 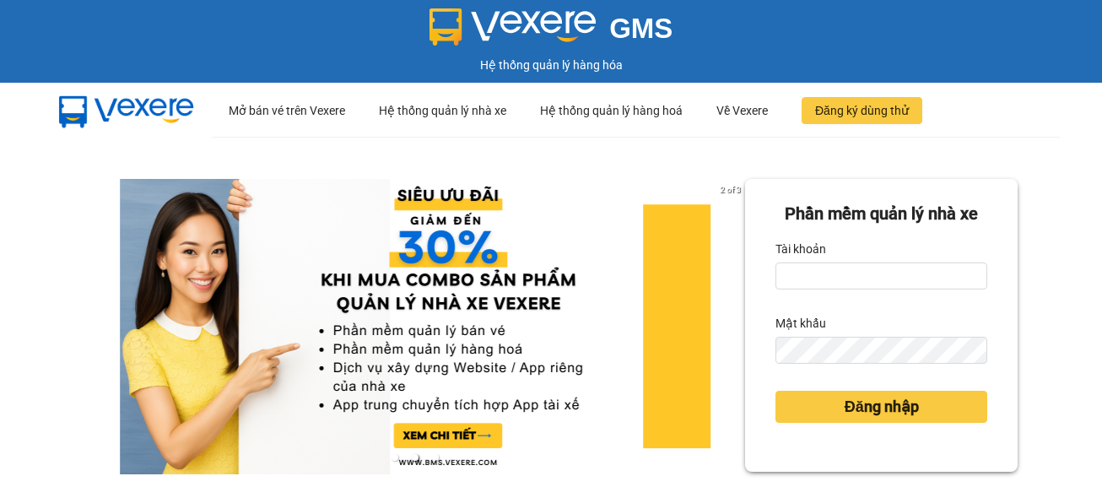 What do you see at coordinates (742, 111) in the screenshot?
I see `div: Về Vexere` at bounding box center [742, 111].